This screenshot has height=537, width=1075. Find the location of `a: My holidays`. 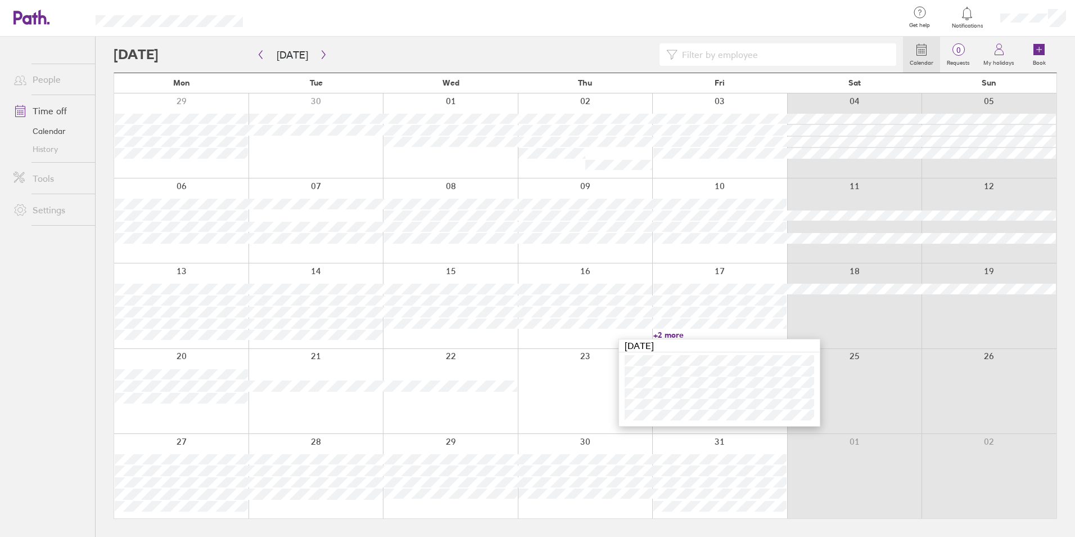

a: My holidays is located at coordinates (999, 55).